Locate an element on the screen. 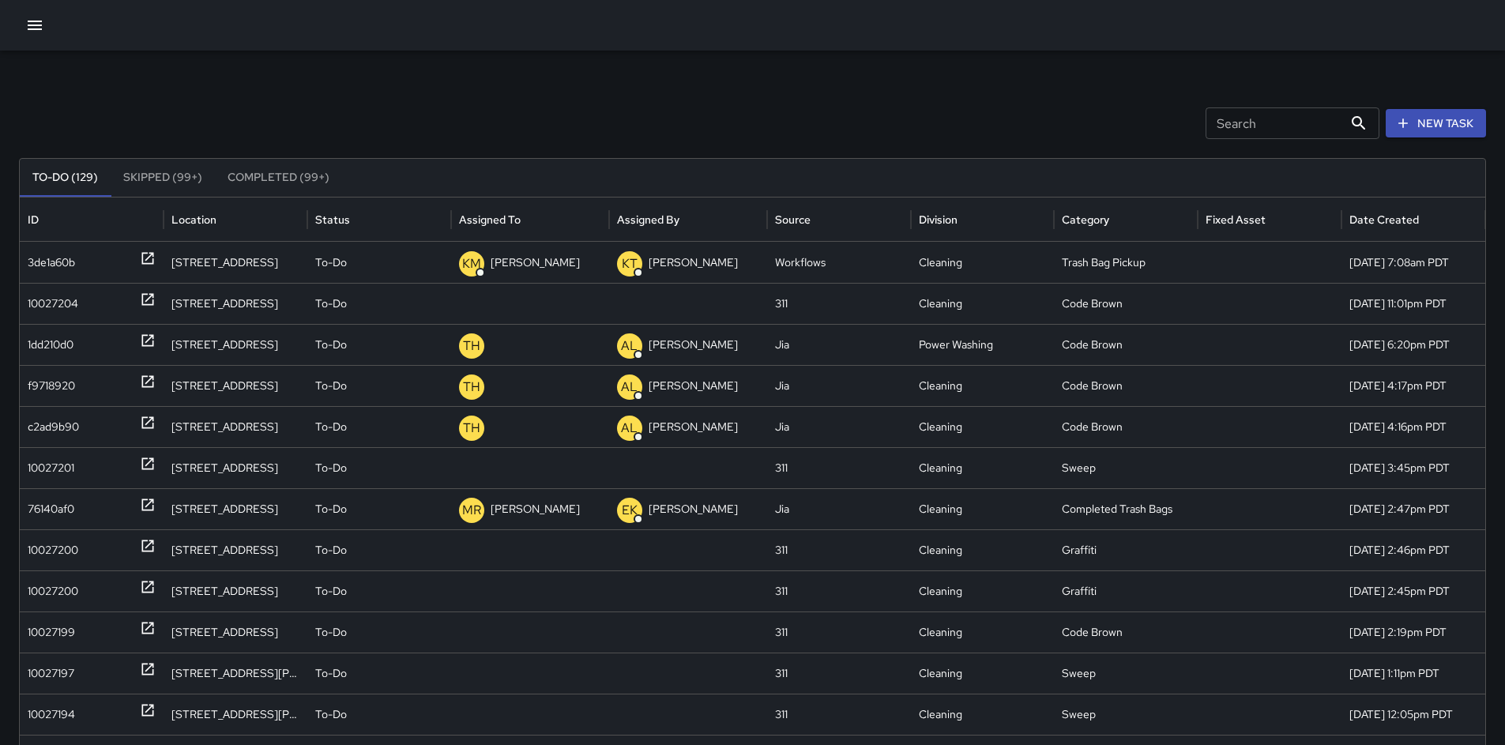 The height and width of the screenshot is (745, 1505). div: Assigned To is located at coordinates (490, 220).